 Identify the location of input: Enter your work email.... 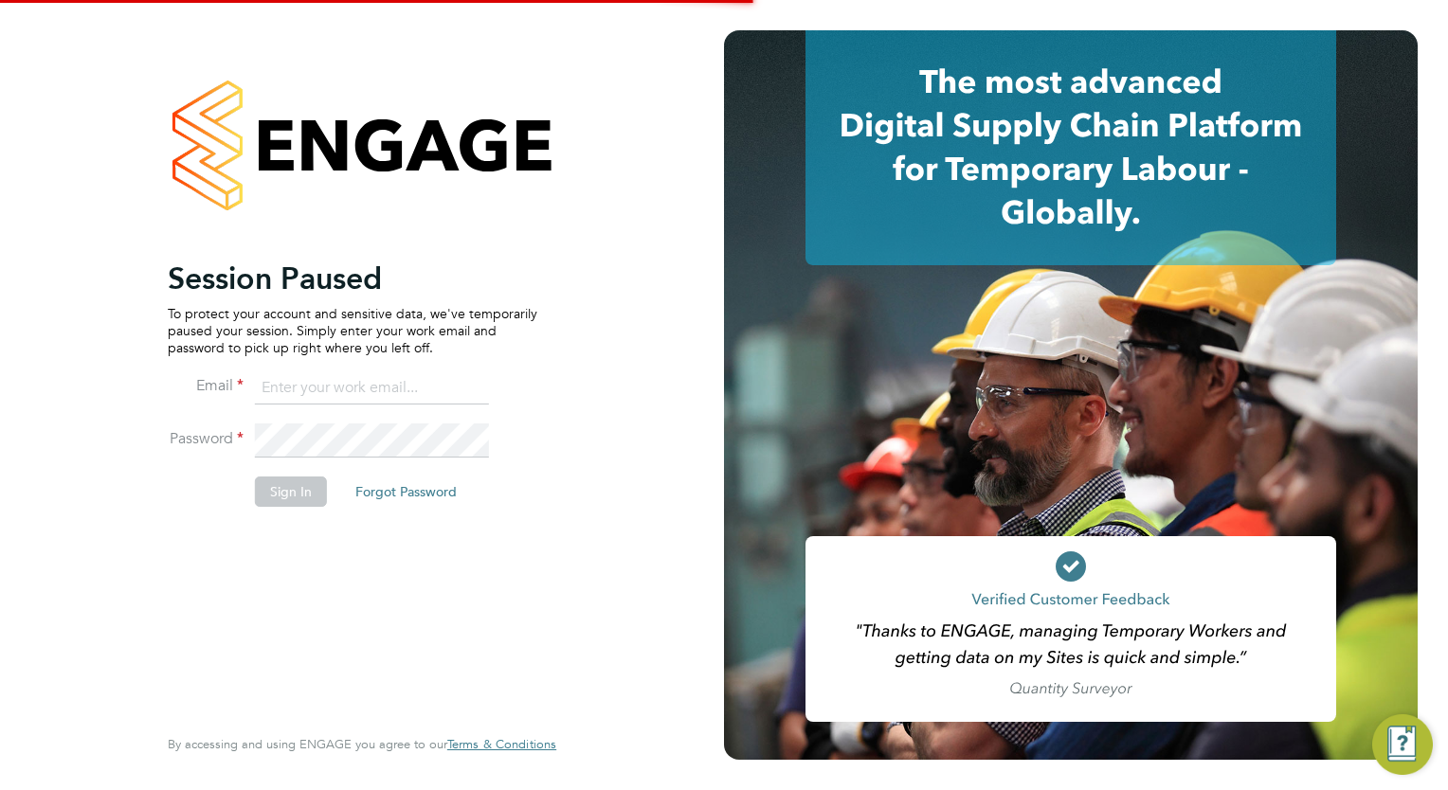
(371, 388).